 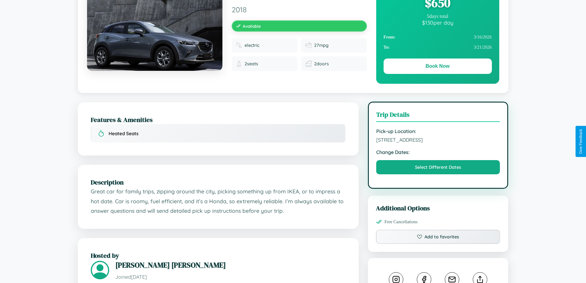 I want to click on img: Fuel type, so click(x=239, y=45).